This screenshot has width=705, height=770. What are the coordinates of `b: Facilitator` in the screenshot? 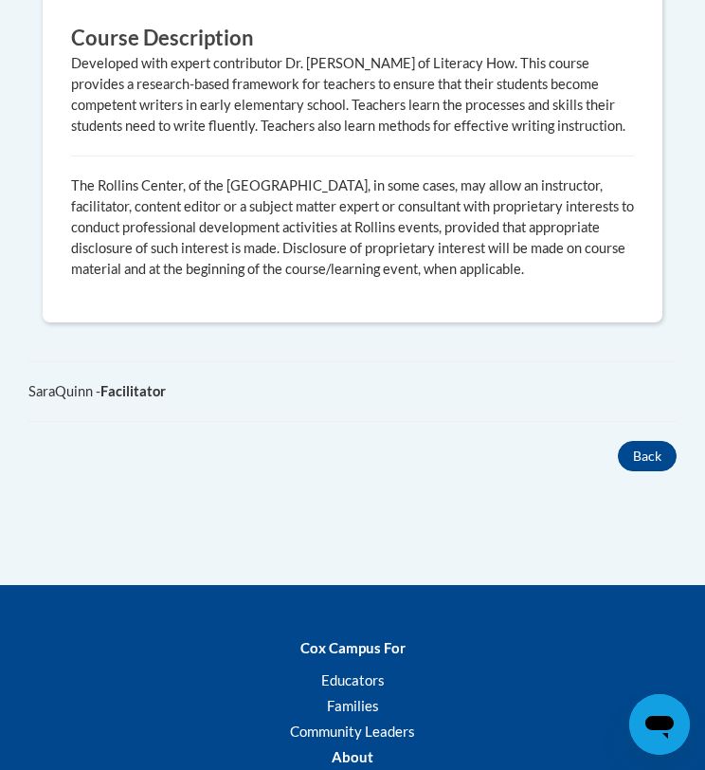 It's located at (133, 391).